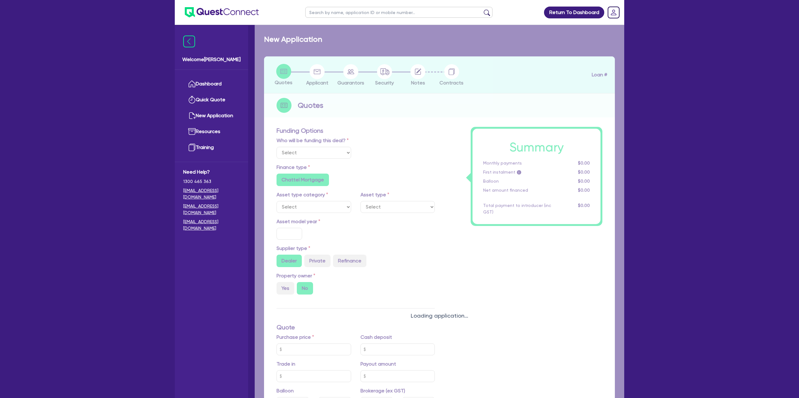 The height and width of the screenshot is (398, 799). What do you see at coordinates (189, 41) in the screenshot?
I see `img: icon-menu-close` at bounding box center [189, 41].